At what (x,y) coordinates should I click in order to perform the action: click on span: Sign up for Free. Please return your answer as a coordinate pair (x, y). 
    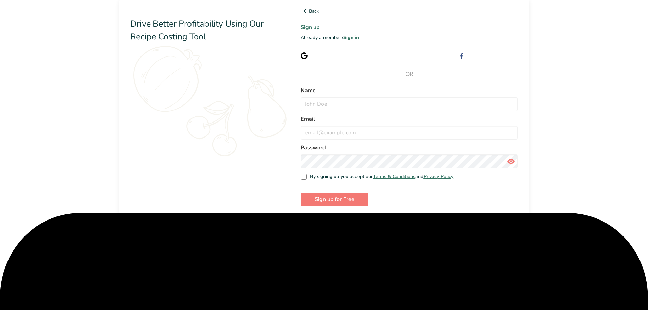
    Looking at the image, I should click on (334, 199).